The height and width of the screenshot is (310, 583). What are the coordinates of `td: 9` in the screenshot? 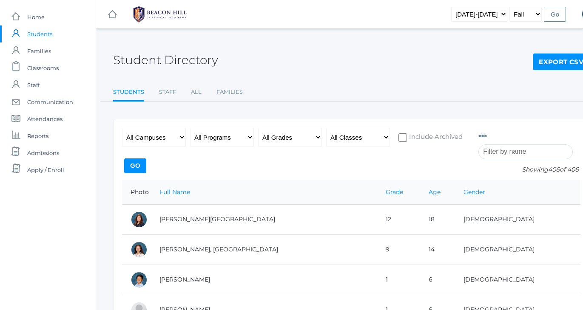 It's located at (398, 250).